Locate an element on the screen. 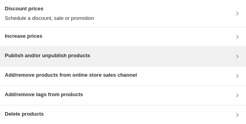 Image resolution: width=246 pixels, height=124 pixels. h3: Delete products is located at coordinates (24, 114).